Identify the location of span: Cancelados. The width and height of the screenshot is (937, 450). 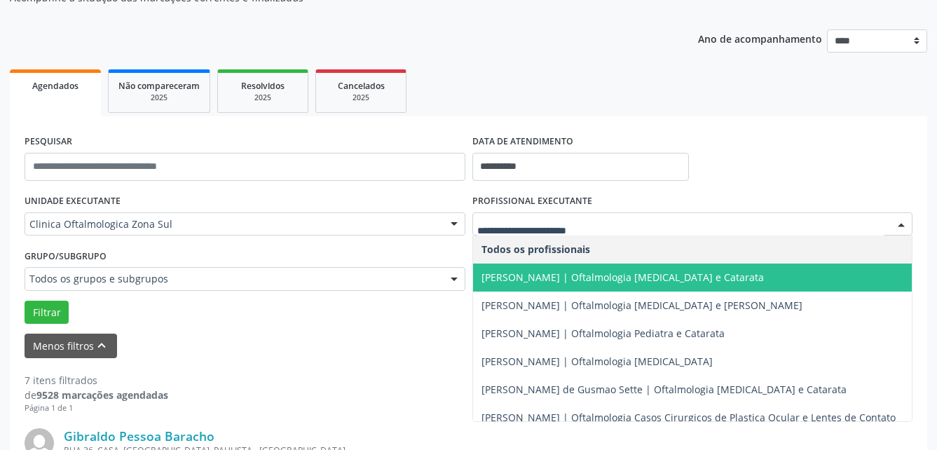
(361, 86).